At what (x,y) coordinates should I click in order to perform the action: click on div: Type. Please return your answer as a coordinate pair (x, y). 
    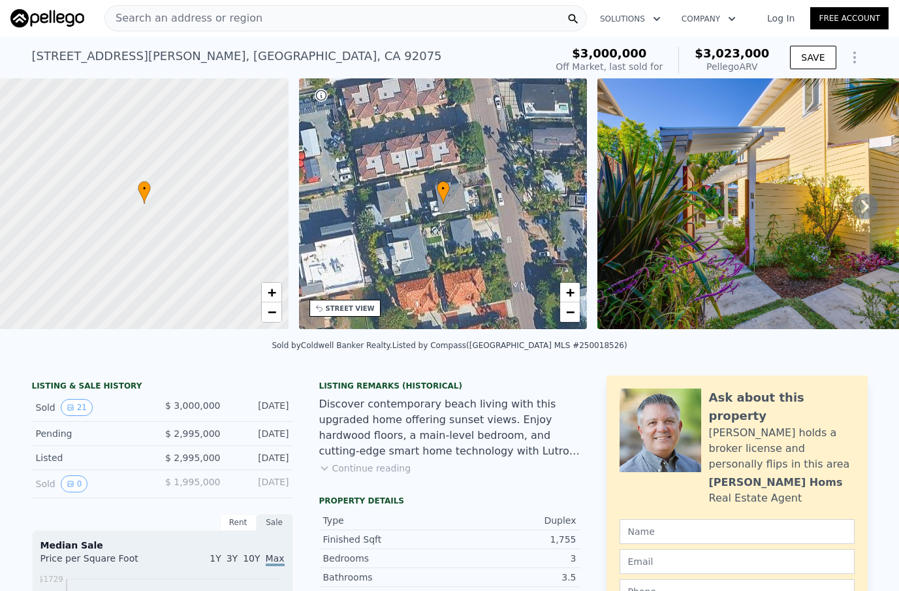
    Looking at the image, I should click on (386, 520).